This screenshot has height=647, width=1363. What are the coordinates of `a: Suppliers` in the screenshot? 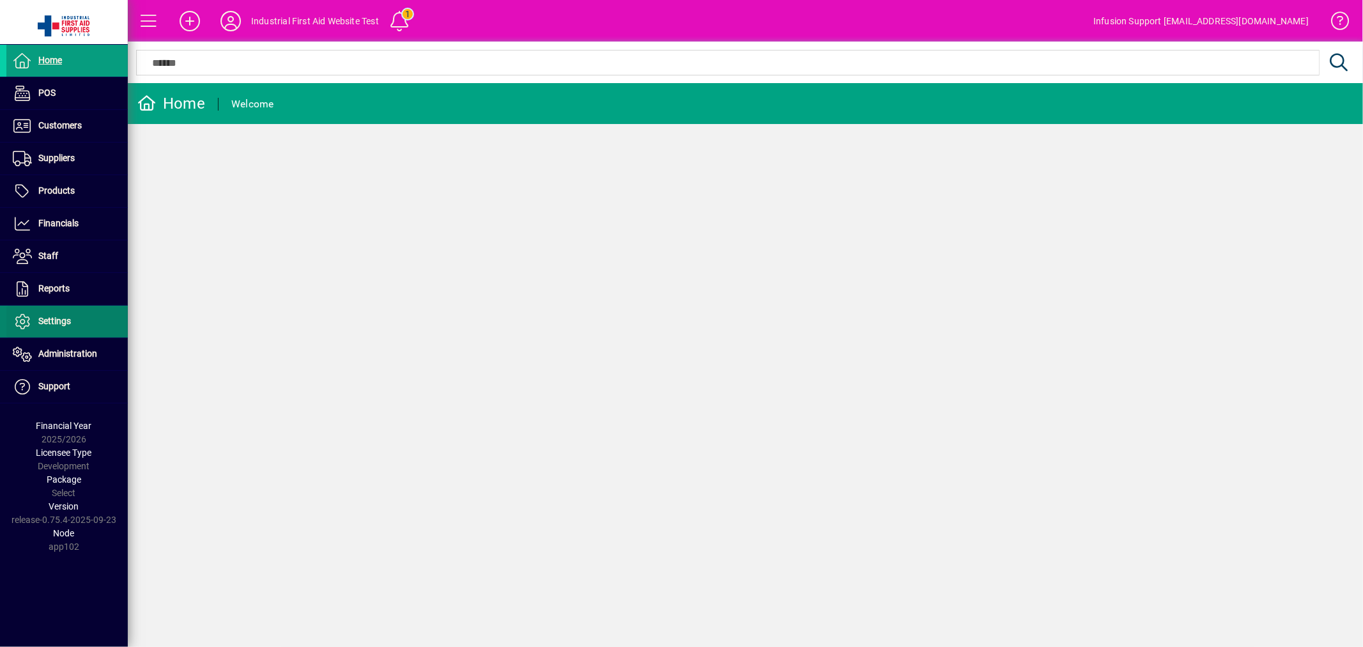 It's located at (67, 159).